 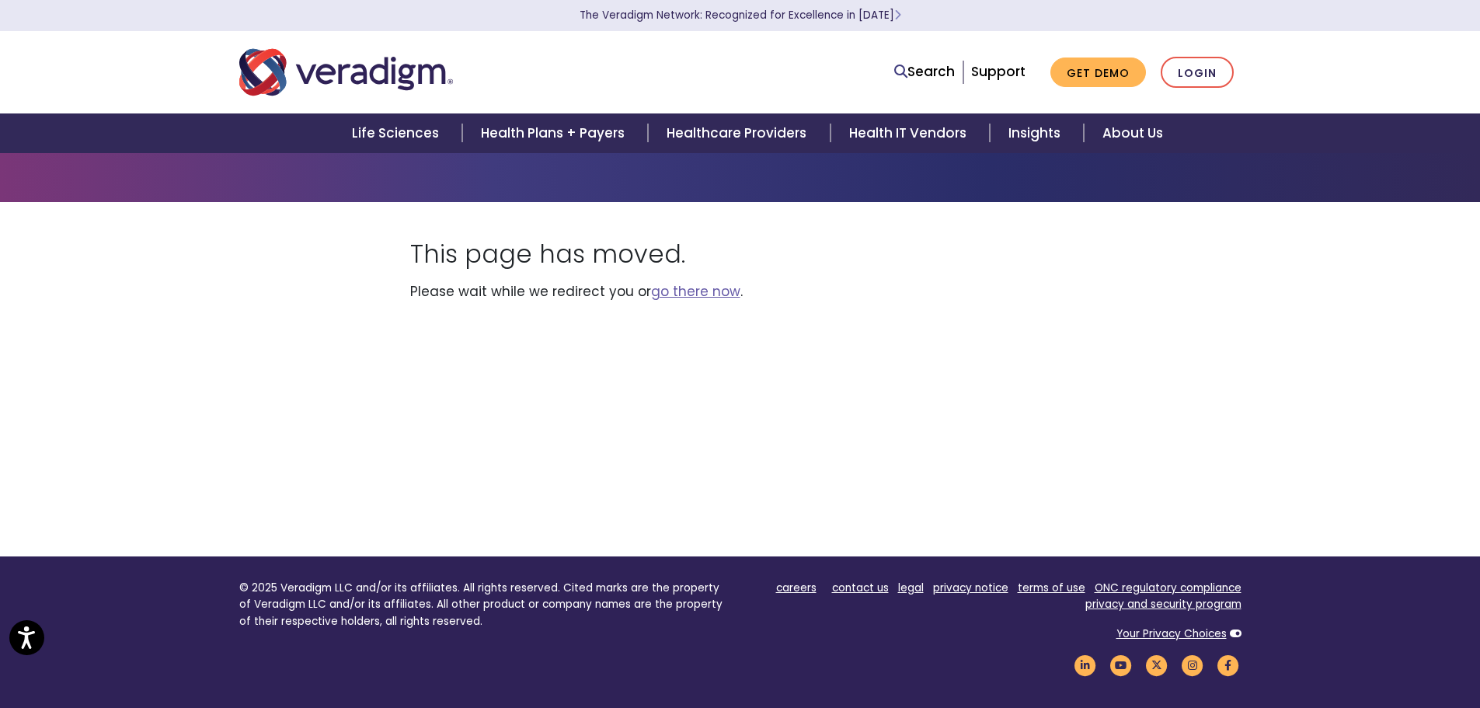 I want to click on img: Veradigm logo, so click(x=346, y=72).